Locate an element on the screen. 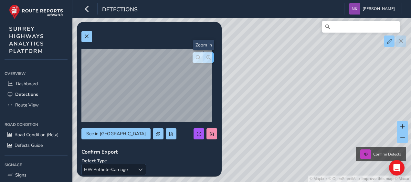 The height and width of the screenshot is (182, 411). span: SURREY HIGHWAYS ANALYTICS PLATFORM is located at coordinates (26, 40).